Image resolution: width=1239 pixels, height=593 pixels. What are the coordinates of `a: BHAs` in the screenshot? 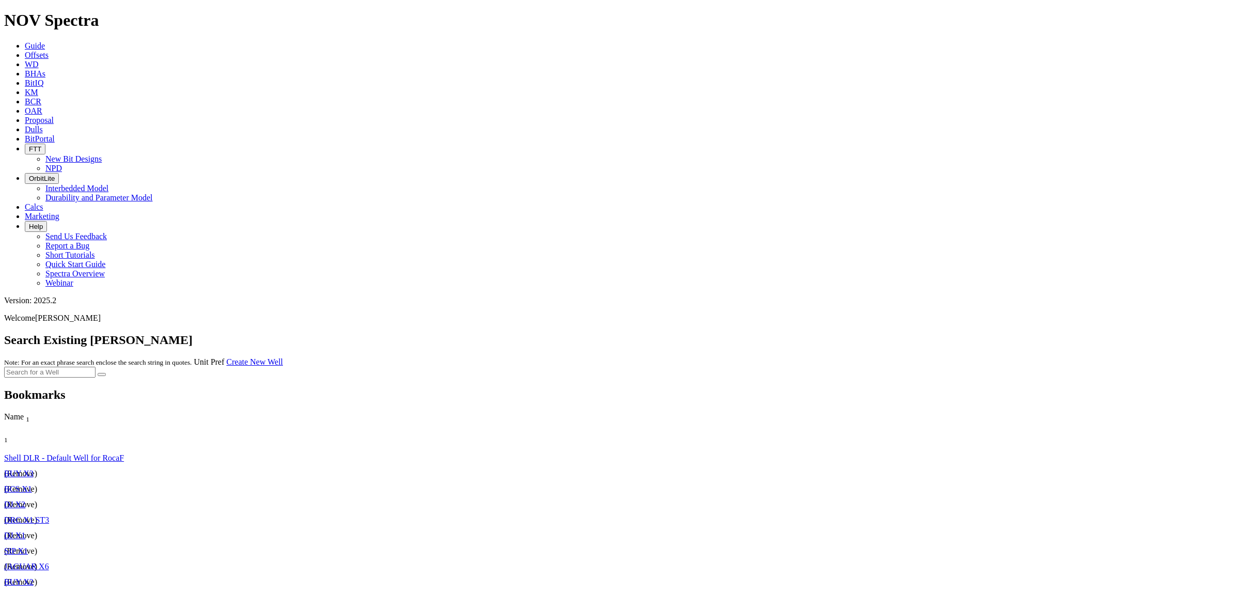 It's located at (35, 73).